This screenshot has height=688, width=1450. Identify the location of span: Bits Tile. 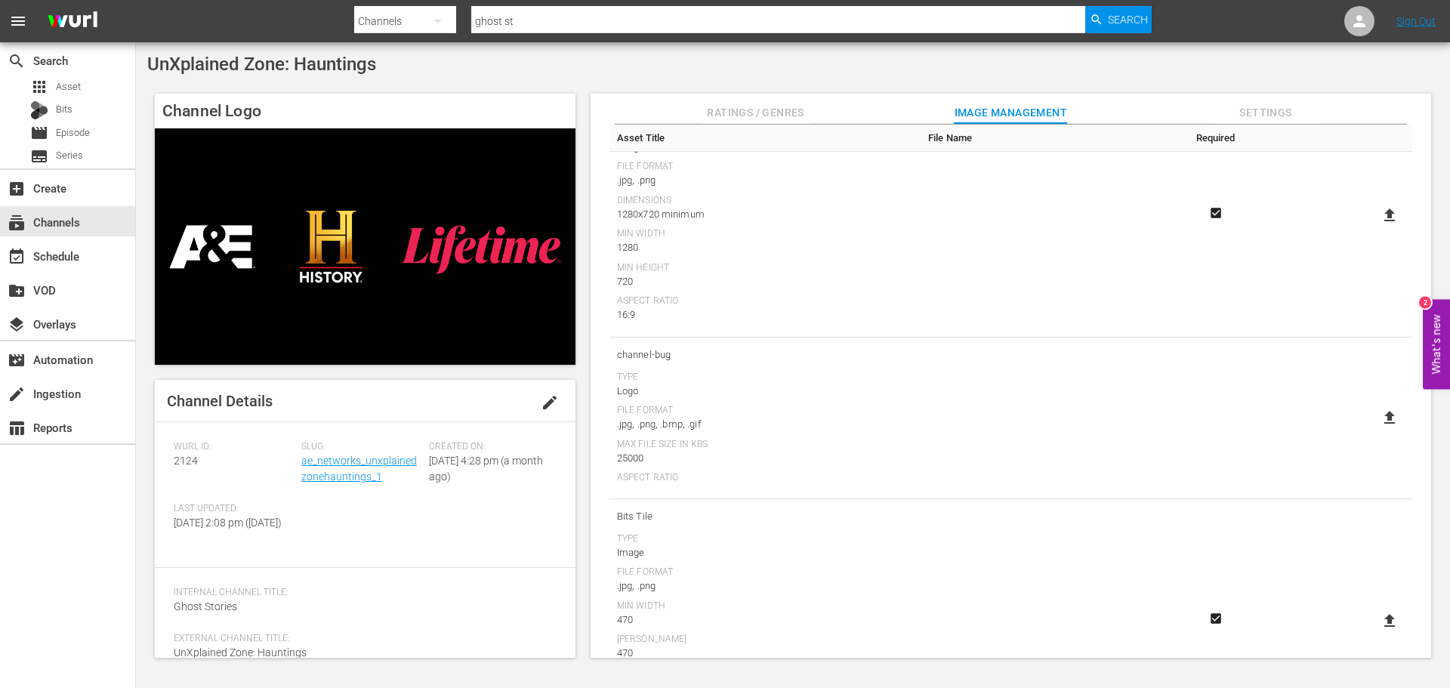
(765, 516).